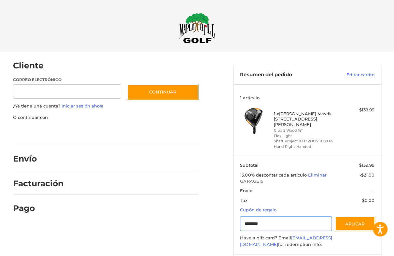 This screenshot has height=256, width=394. Describe the element at coordinates (67, 80) in the screenshot. I see `label: Correo electrónico` at that location.